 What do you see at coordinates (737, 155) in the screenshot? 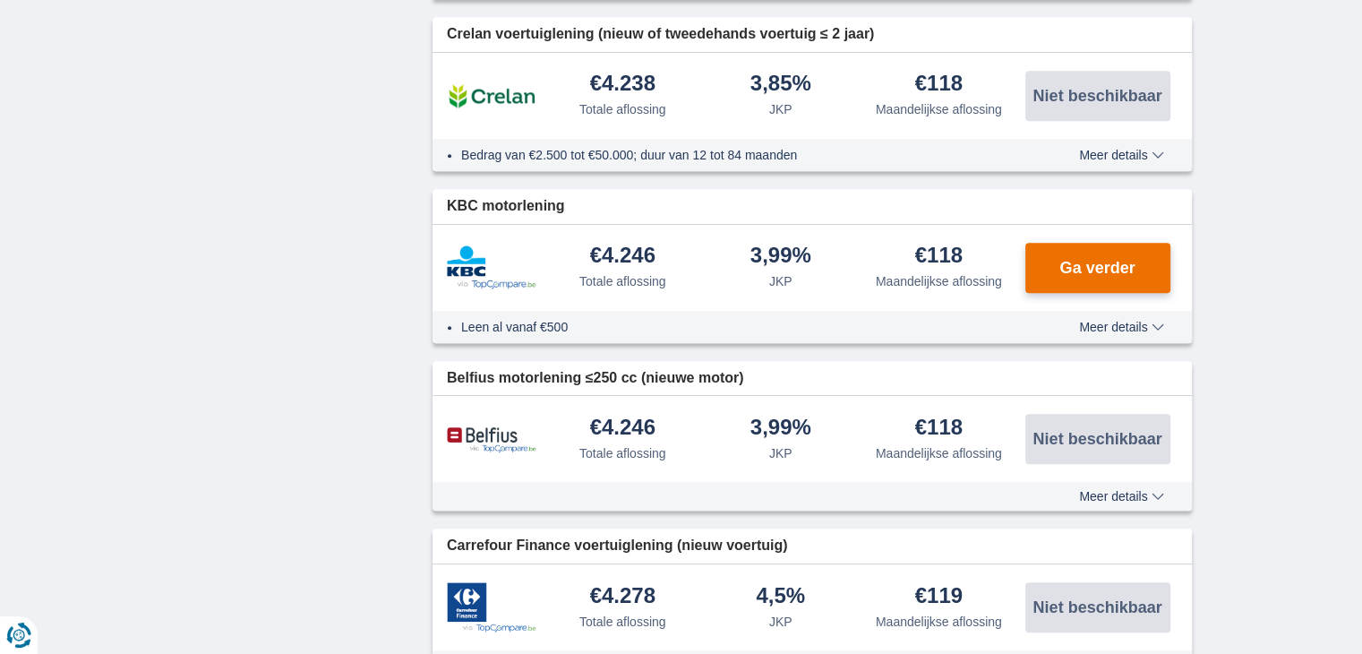
I see `li: Bedrag van €2.500 tot €50.000; duur van 12 tot 84 maanden` at bounding box center [737, 155].